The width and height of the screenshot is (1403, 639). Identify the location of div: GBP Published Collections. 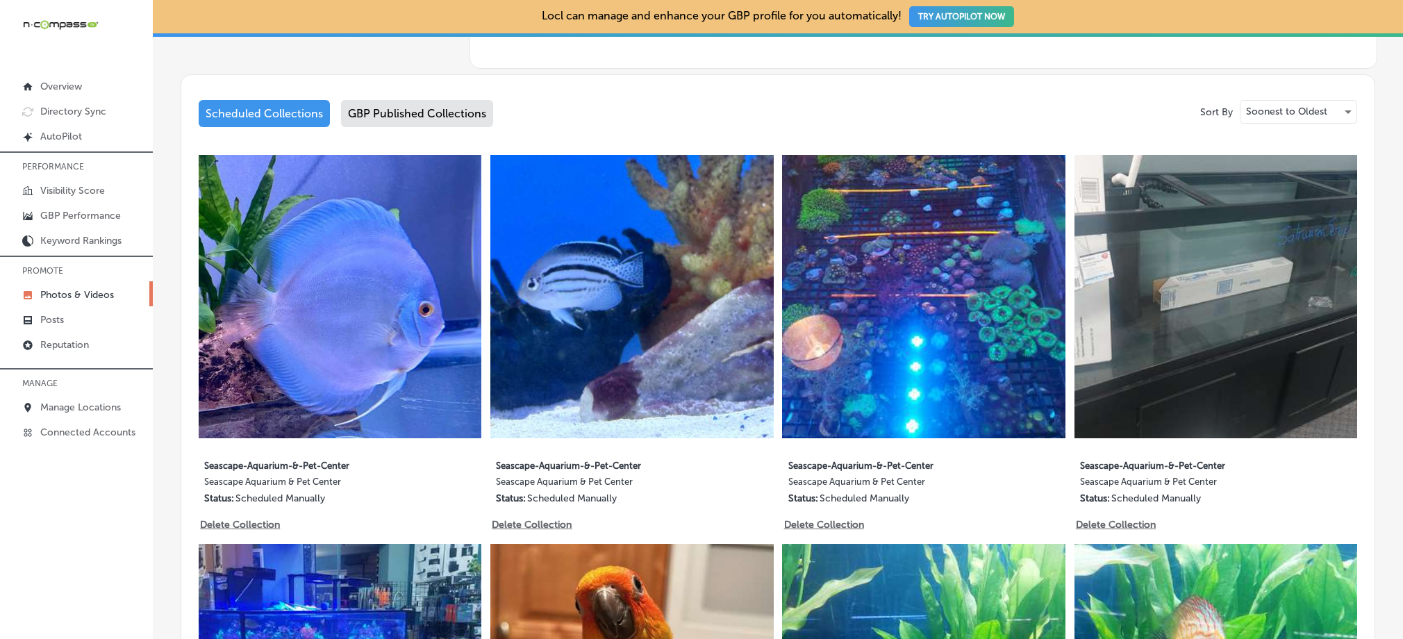
(417, 113).